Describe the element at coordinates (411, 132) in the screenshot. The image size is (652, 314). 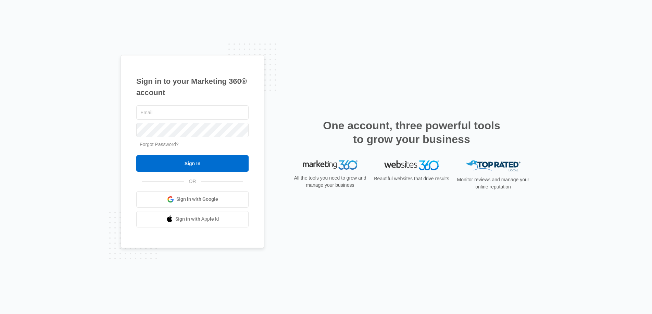
I see `h2: One account, three powerful tools to grow your business` at that location.